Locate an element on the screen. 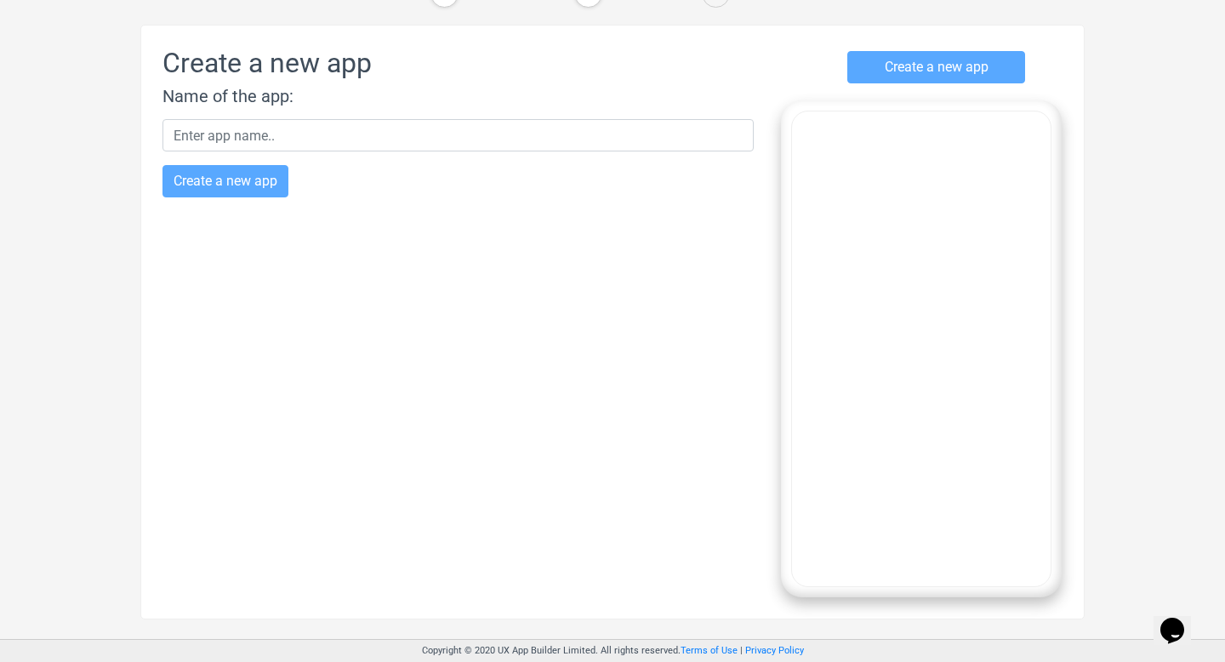 The width and height of the screenshot is (1225, 662). h3: Name of the app: is located at coordinates (458, 96).